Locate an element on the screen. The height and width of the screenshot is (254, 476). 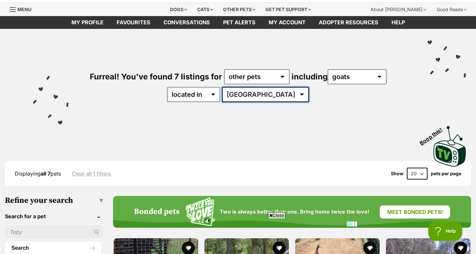
a: conversations is located at coordinates (187, 22).